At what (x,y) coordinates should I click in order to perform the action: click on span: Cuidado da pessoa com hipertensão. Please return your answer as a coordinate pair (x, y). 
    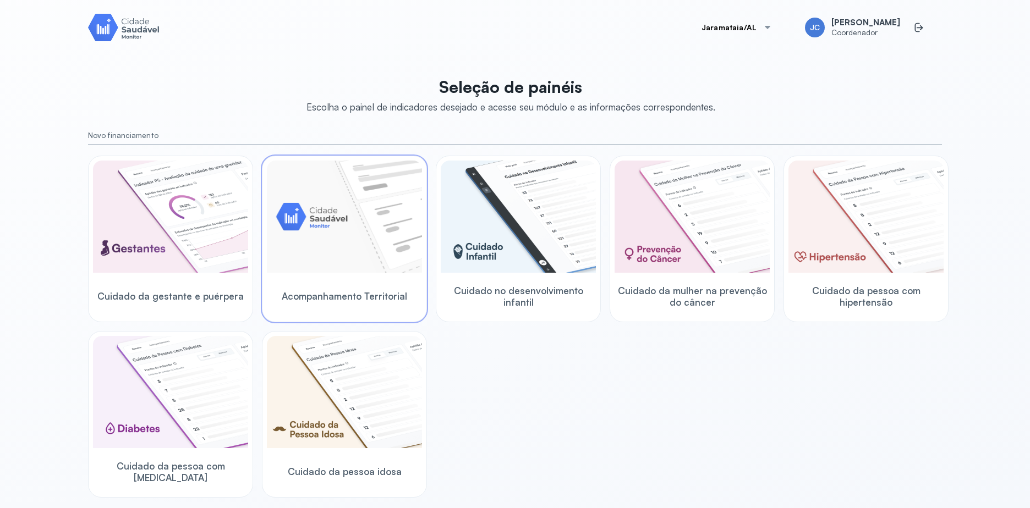
    Looking at the image, I should click on (866, 297).